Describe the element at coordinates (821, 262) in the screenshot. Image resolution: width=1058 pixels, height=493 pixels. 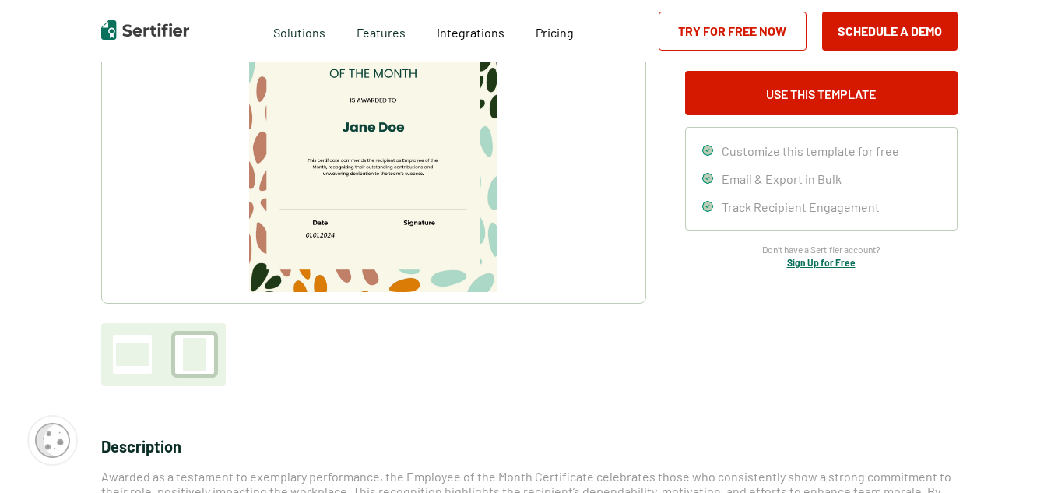
I see `a: Sign Up for Free` at that location.